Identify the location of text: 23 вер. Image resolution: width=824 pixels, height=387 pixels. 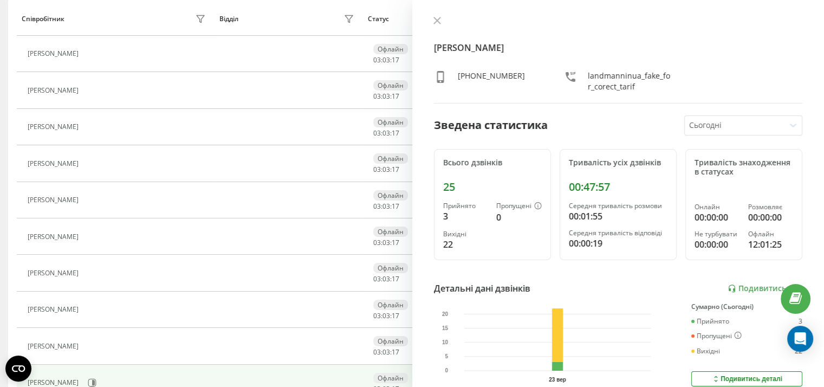
(558, 379).